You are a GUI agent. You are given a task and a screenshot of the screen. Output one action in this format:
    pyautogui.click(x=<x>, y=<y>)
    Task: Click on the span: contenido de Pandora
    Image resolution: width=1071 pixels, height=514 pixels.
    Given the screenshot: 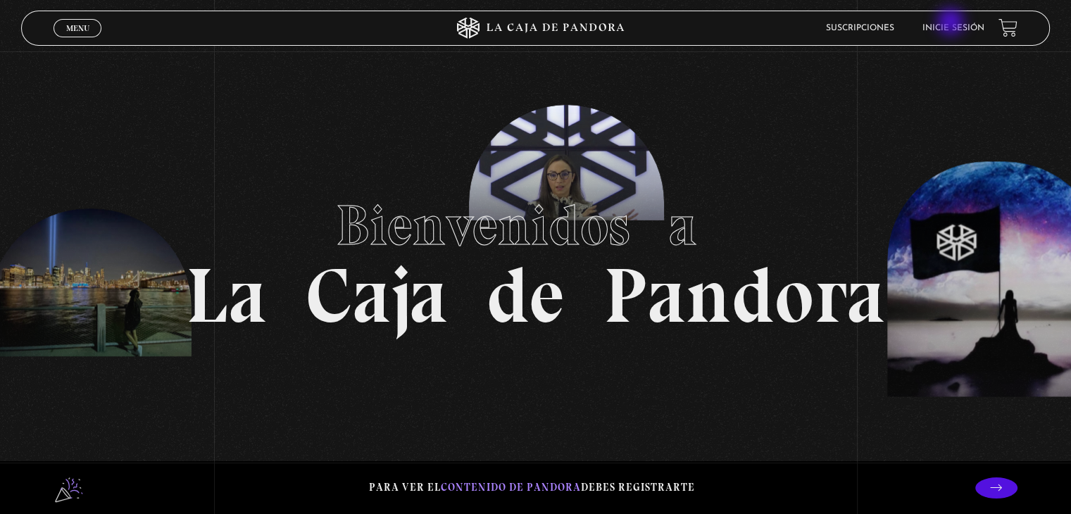 What is the action you would take?
    pyautogui.click(x=510, y=487)
    